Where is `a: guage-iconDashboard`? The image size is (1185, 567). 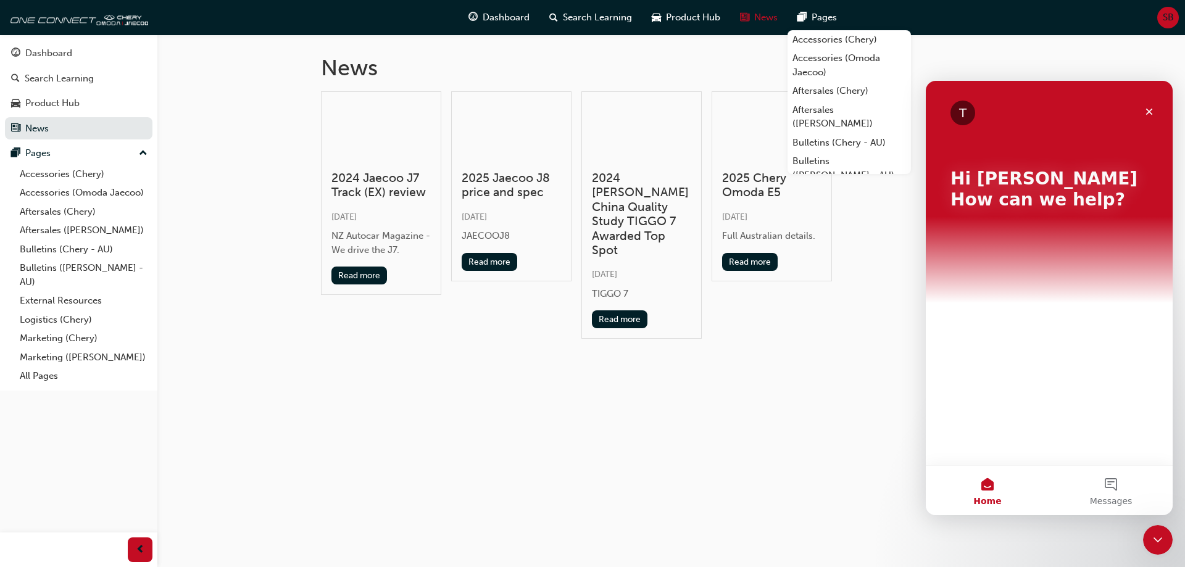
a: guage-iconDashboard is located at coordinates (499, 17).